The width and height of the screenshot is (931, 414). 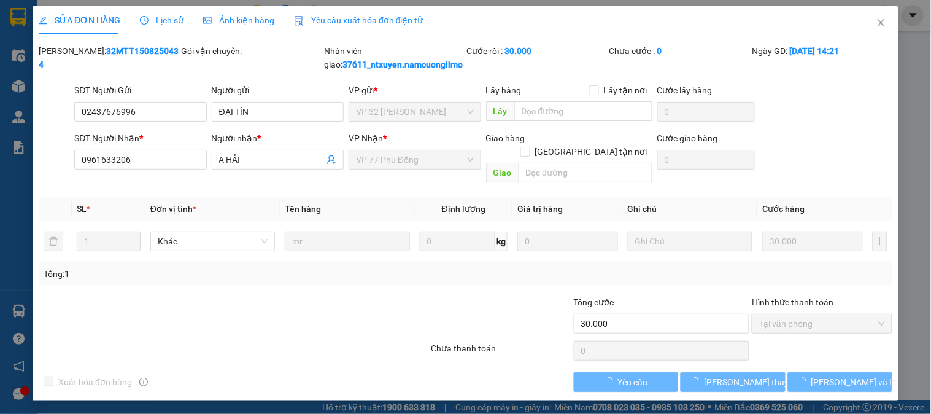 What do you see at coordinates (403, 64) in the screenshot?
I see `b: 37611_ntxuyen.namcuonglimo` at bounding box center [403, 64].